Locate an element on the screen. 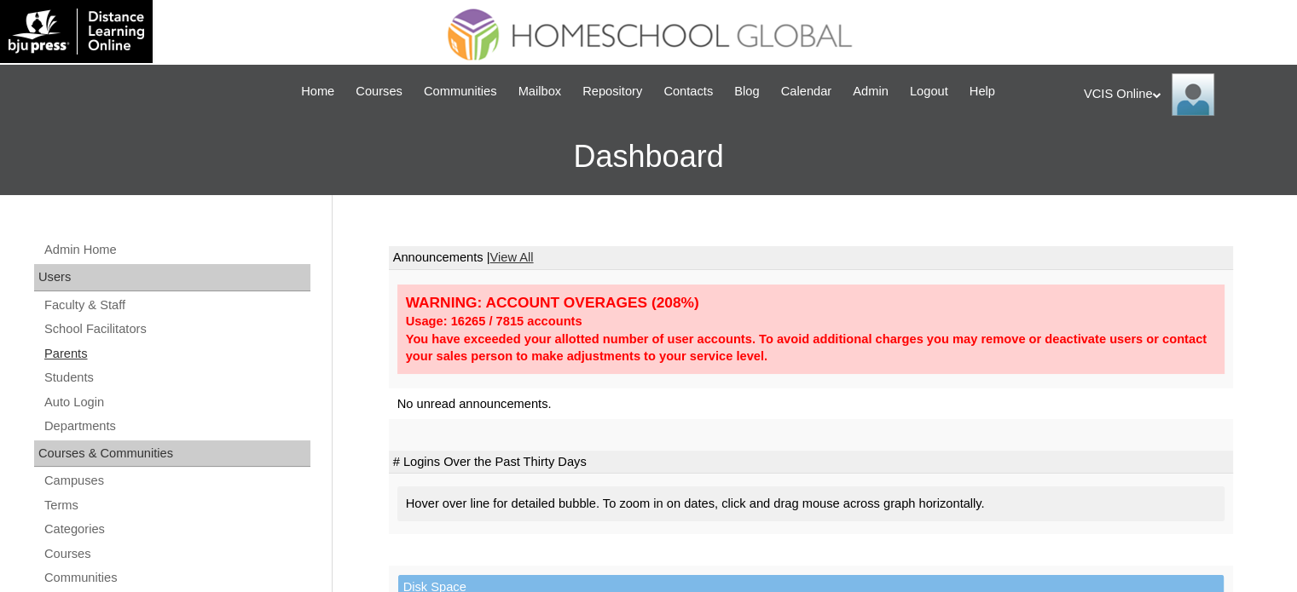 This screenshot has width=1297, height=592. img: VCIS Online Admin is located at coordinates (1193, 95).